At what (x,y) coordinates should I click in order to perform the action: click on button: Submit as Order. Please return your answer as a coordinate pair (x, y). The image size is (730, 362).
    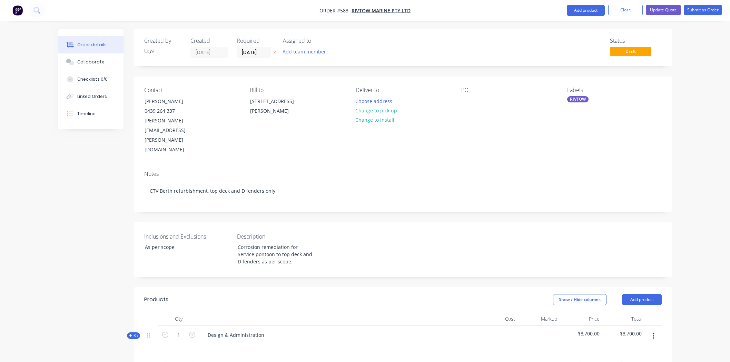
    Looking at the image, I should click on (703, 10).